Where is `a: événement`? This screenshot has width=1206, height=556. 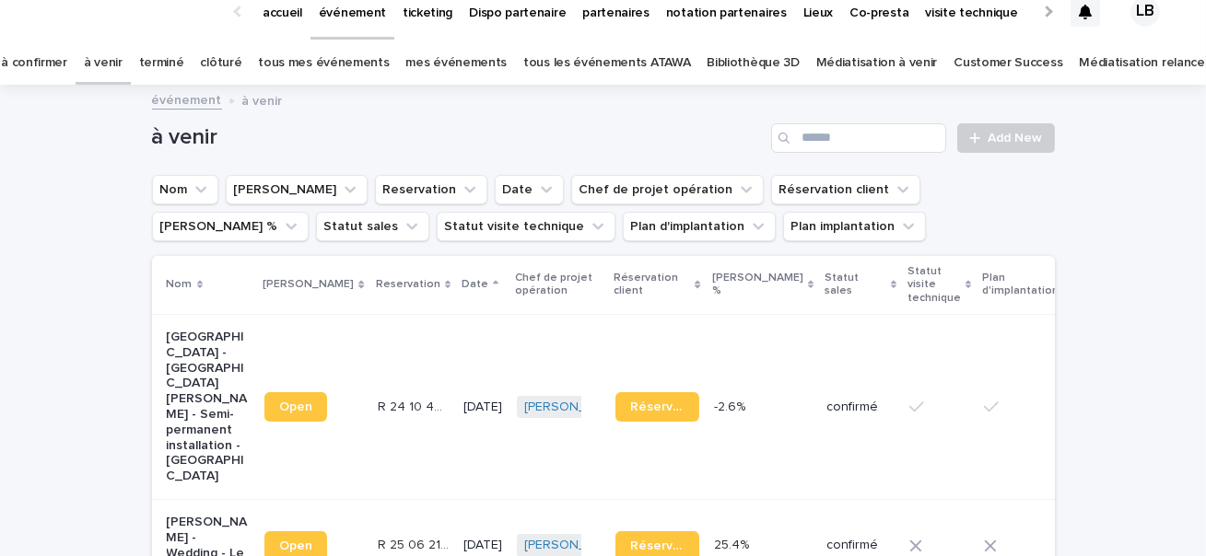
a: événement is located at coordinates (187, 99).